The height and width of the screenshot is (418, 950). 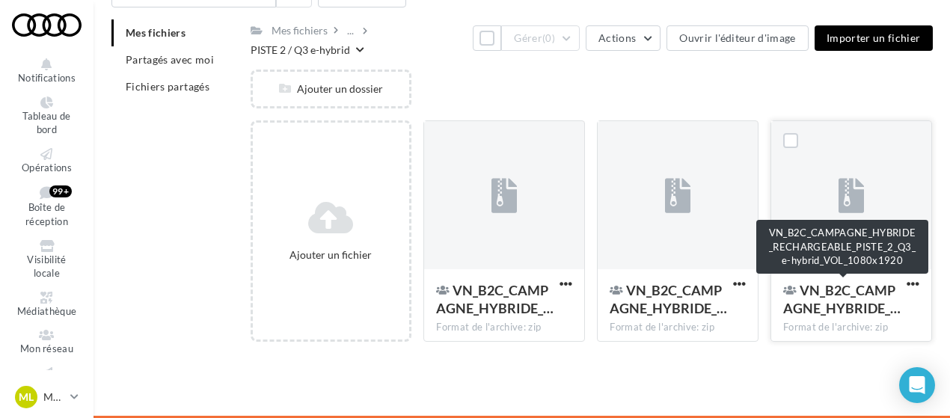 I want to click on div: Mes fichiers, so click(x=299, y=31).